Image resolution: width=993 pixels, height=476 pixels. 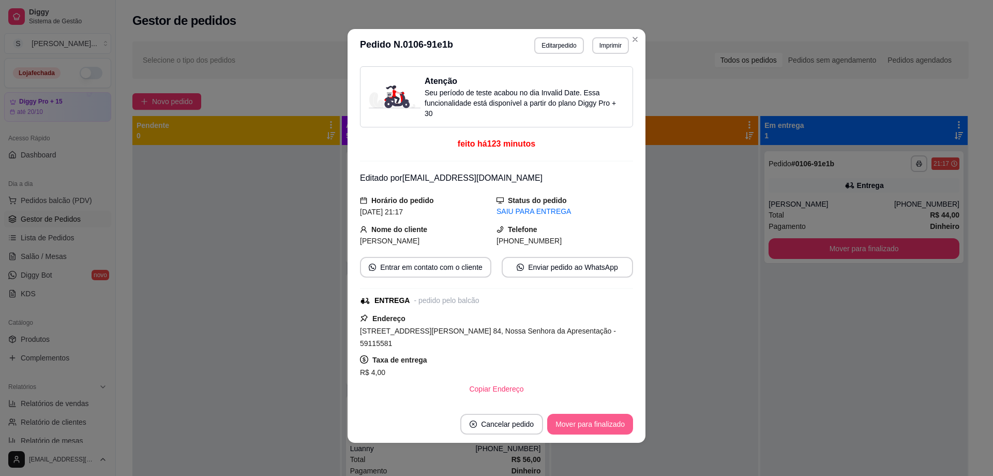 I want to click on div: - pedido pelo balcão, so click(x=447, y=300).